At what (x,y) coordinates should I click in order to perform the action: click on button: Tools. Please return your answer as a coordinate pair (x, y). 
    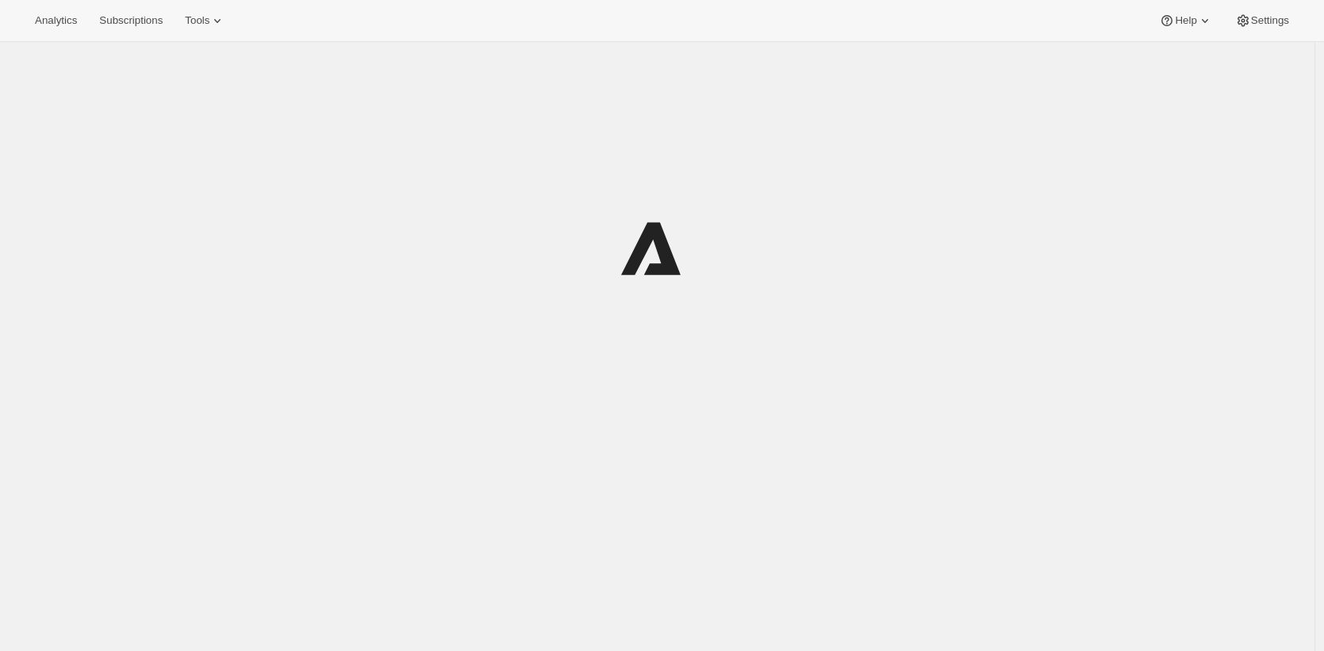
    Looking at the image, I should click on (205, 21).